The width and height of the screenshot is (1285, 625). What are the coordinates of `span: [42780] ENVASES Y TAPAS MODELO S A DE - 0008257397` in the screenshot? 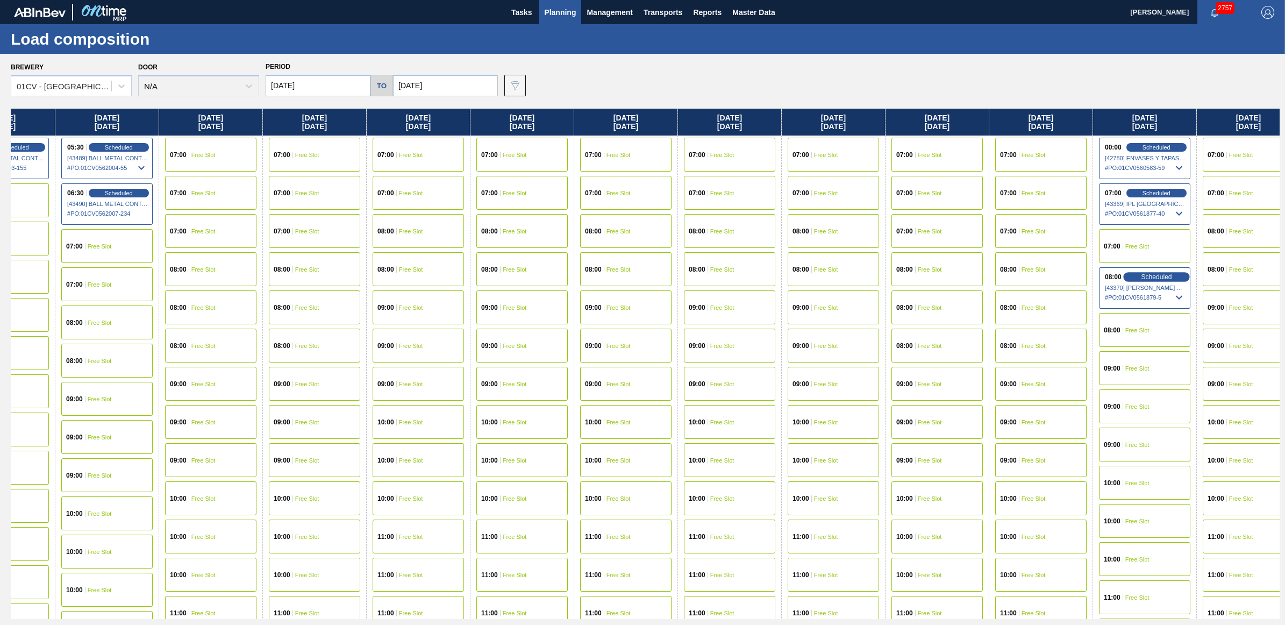 It's located at (1145, 158).